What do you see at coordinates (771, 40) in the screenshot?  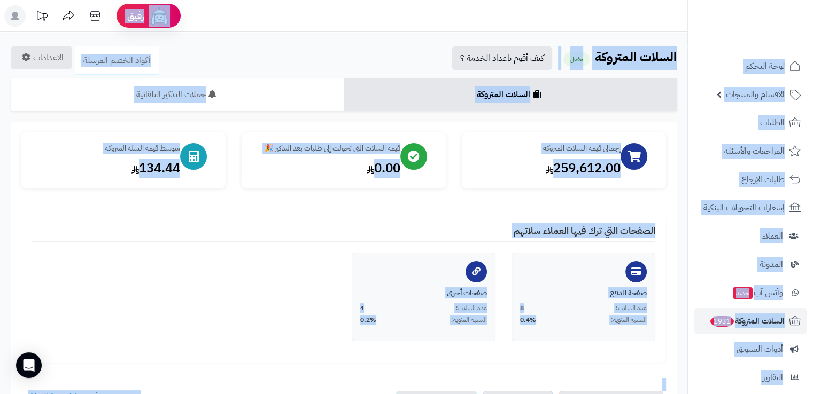 I see `img: logo-2.png` at bounding box center [771, 40].